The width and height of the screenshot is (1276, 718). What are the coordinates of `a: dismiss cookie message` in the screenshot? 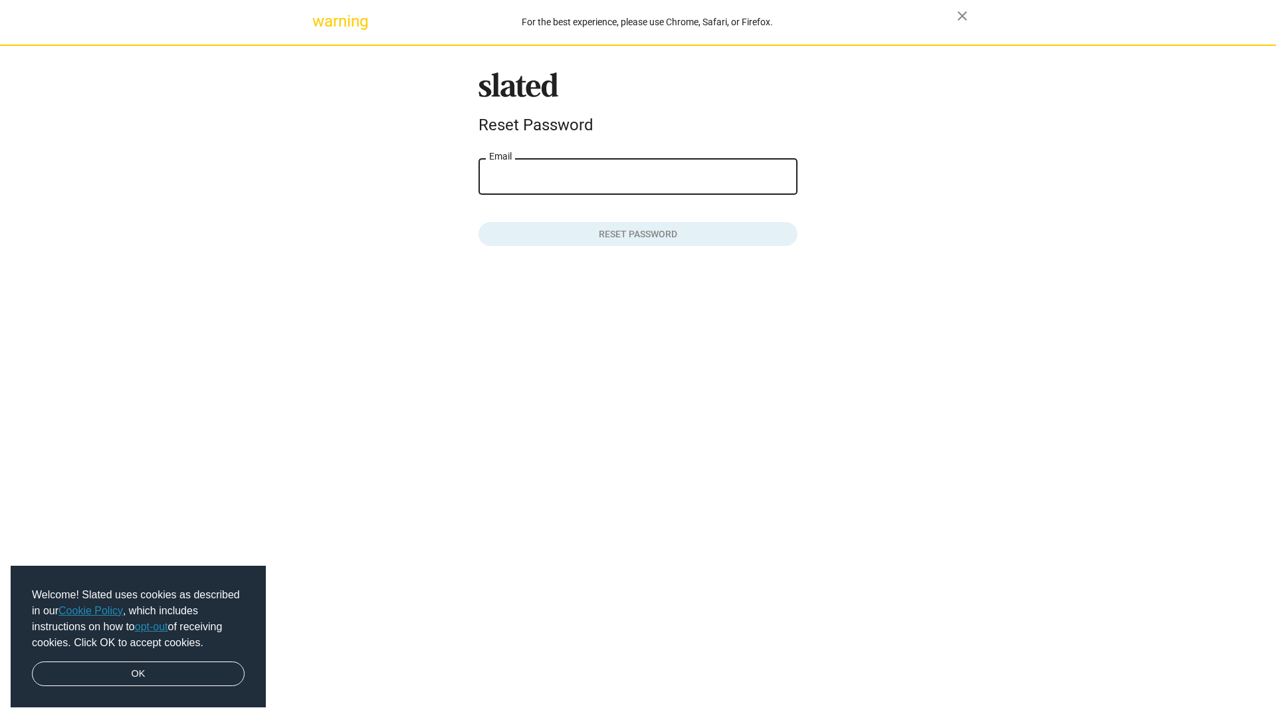 It's located at (138, 674).